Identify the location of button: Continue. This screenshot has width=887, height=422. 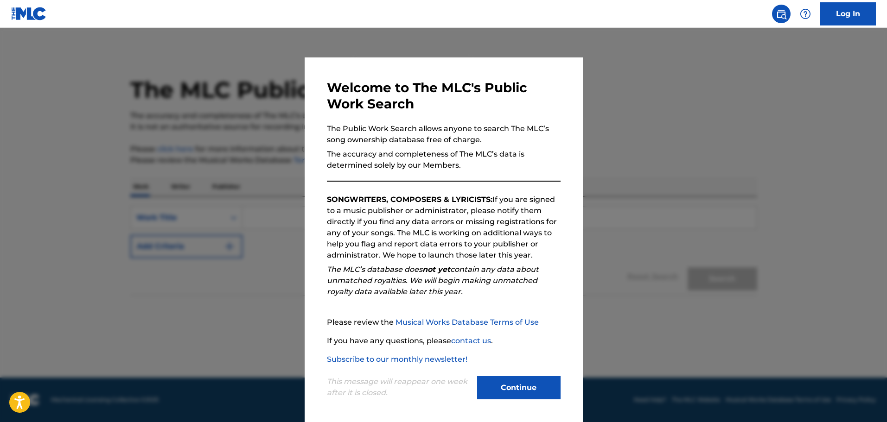
(519, 388).